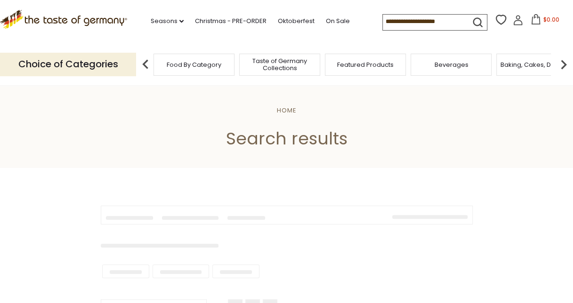 This screenshot has height=303, width=573. What do you see at coordinates (145, 64) in the screenshot?
I see `img: previous arrow` at bounding box center [145, 64].